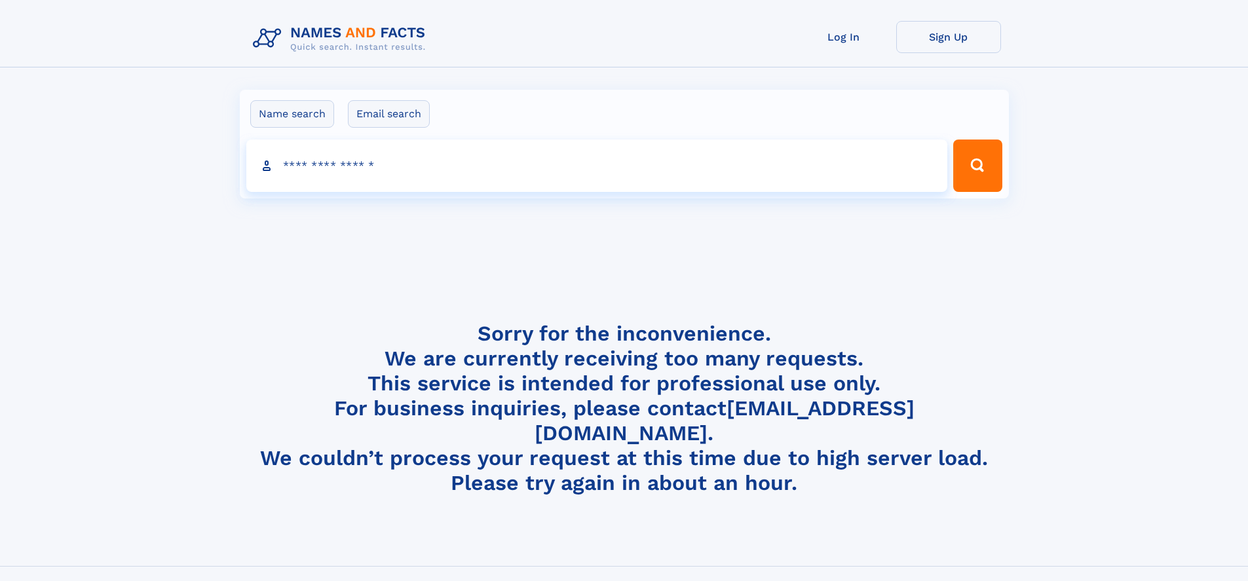 This screenshot has height=581, width=1248. Describe the element at coordinates (292, 114) in the screenshot. I see `label: Name search` at that location.